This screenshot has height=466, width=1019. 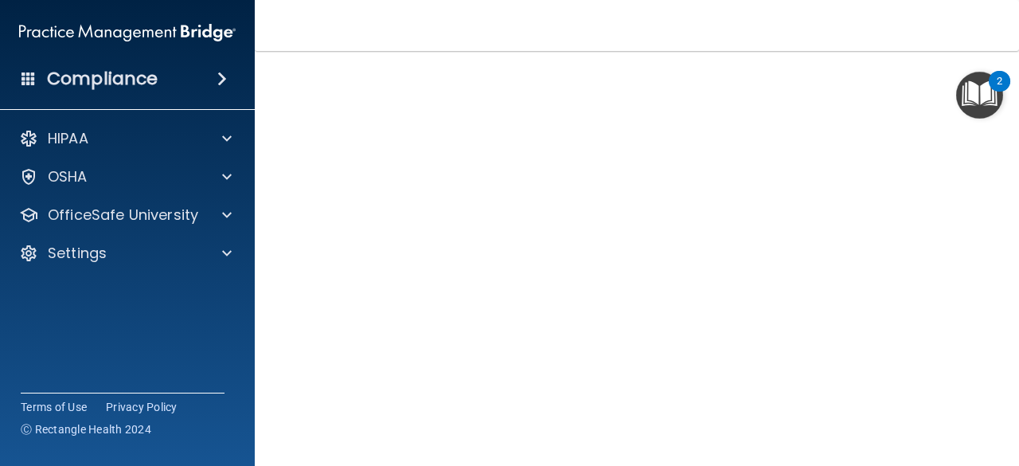 What do you see at coordinates (980, 95) in the screenshot?
I see `button: Open Resource Center, 2 new notifications` at bounding box center [980, 95].